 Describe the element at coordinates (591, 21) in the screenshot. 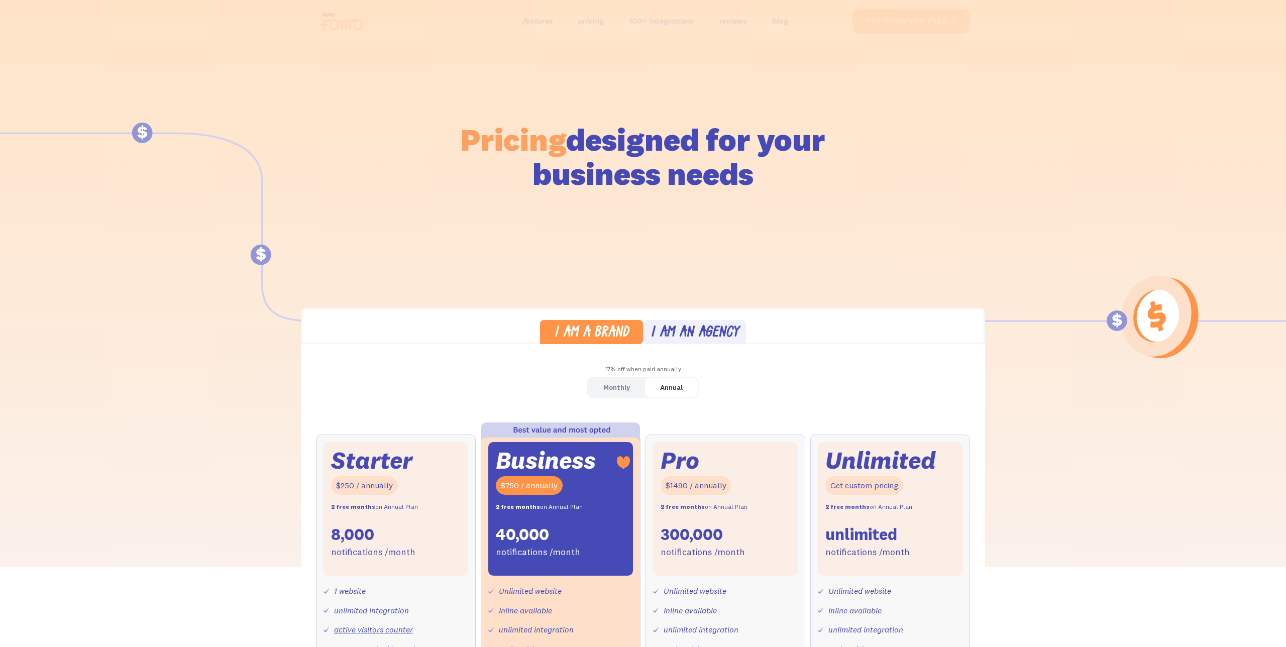

I see `a: pricing` at that location.